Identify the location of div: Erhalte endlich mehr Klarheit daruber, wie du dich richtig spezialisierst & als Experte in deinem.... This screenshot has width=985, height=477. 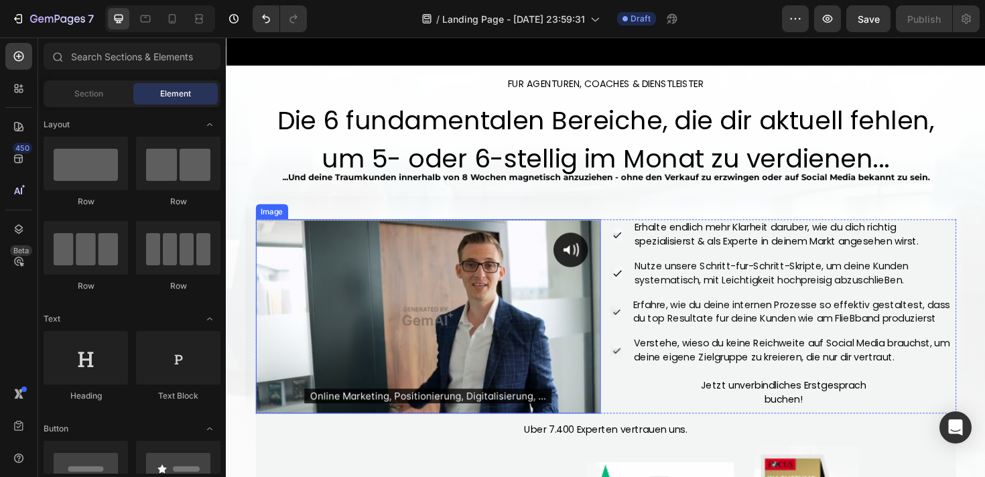
(602, 208).